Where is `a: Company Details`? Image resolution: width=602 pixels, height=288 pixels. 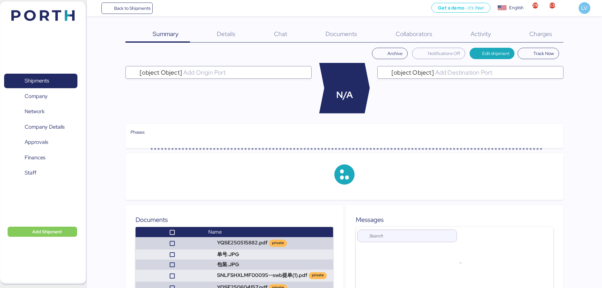 a: Company Details is located at coordinates (41, 127).